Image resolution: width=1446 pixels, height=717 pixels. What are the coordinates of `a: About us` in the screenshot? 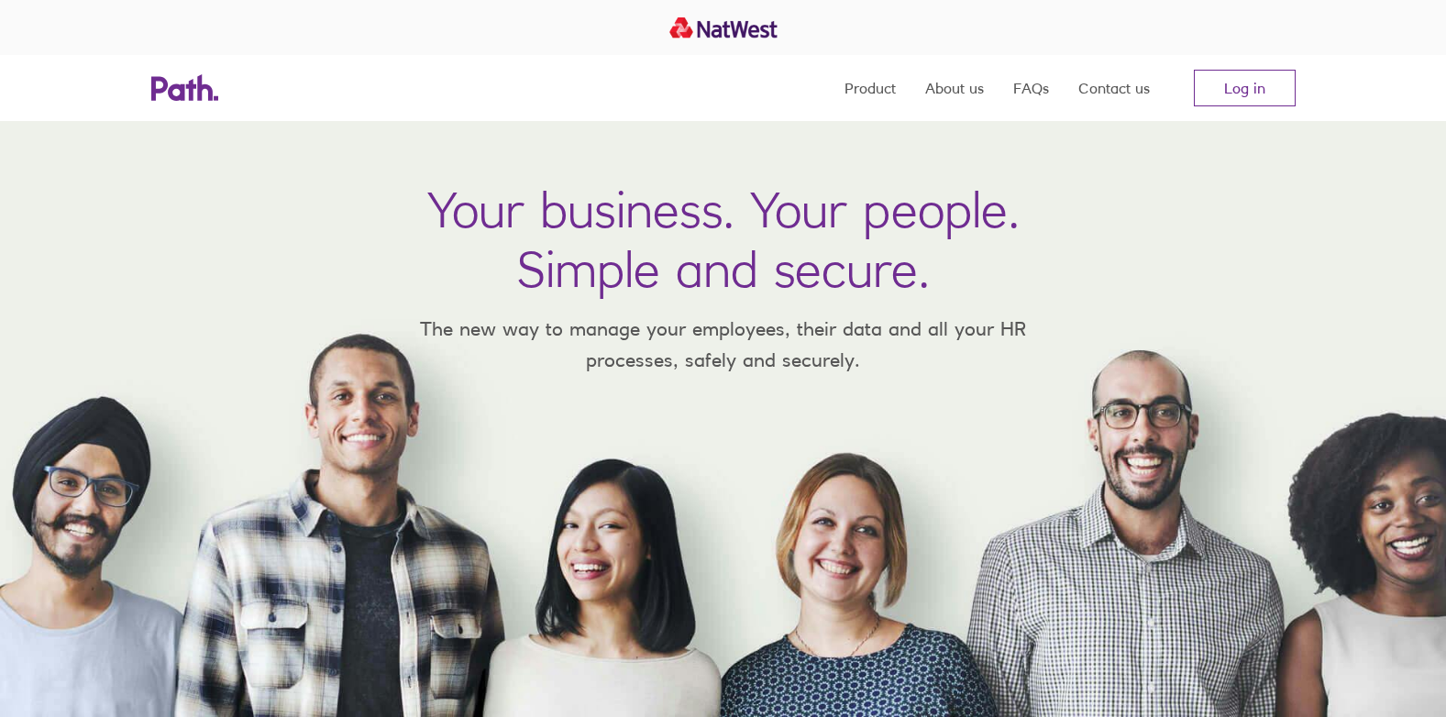 It's located at (954, 88).